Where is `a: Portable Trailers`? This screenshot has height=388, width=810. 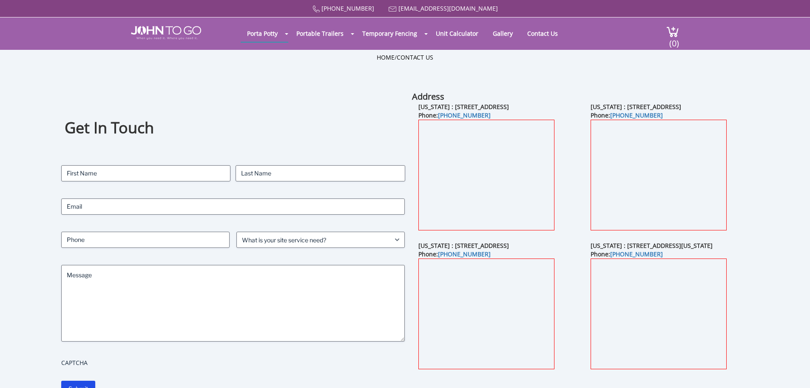 a: Portable Trailers is located at coordinates (320, 33).